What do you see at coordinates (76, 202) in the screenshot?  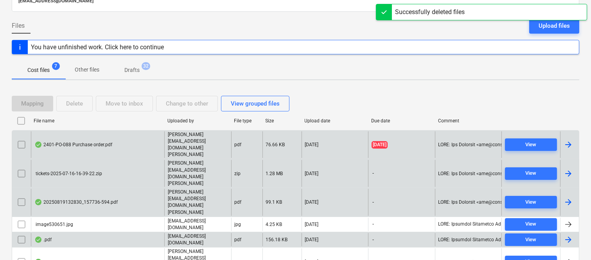 I see `div: 20250819132830_157736-594.pdf` at bounding box center [76, 202].